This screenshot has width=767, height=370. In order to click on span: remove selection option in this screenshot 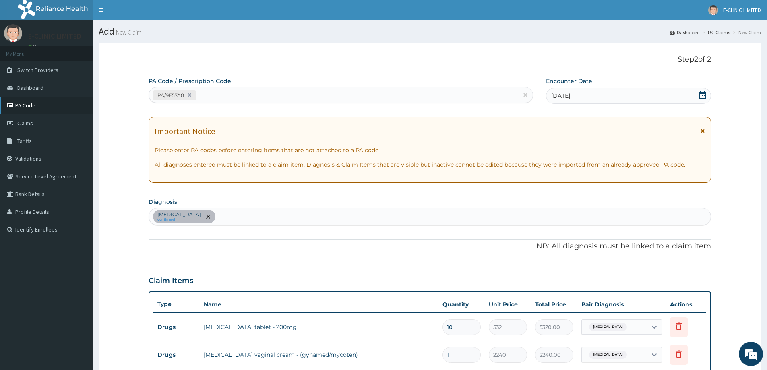, I will do `click(208, 217)`.